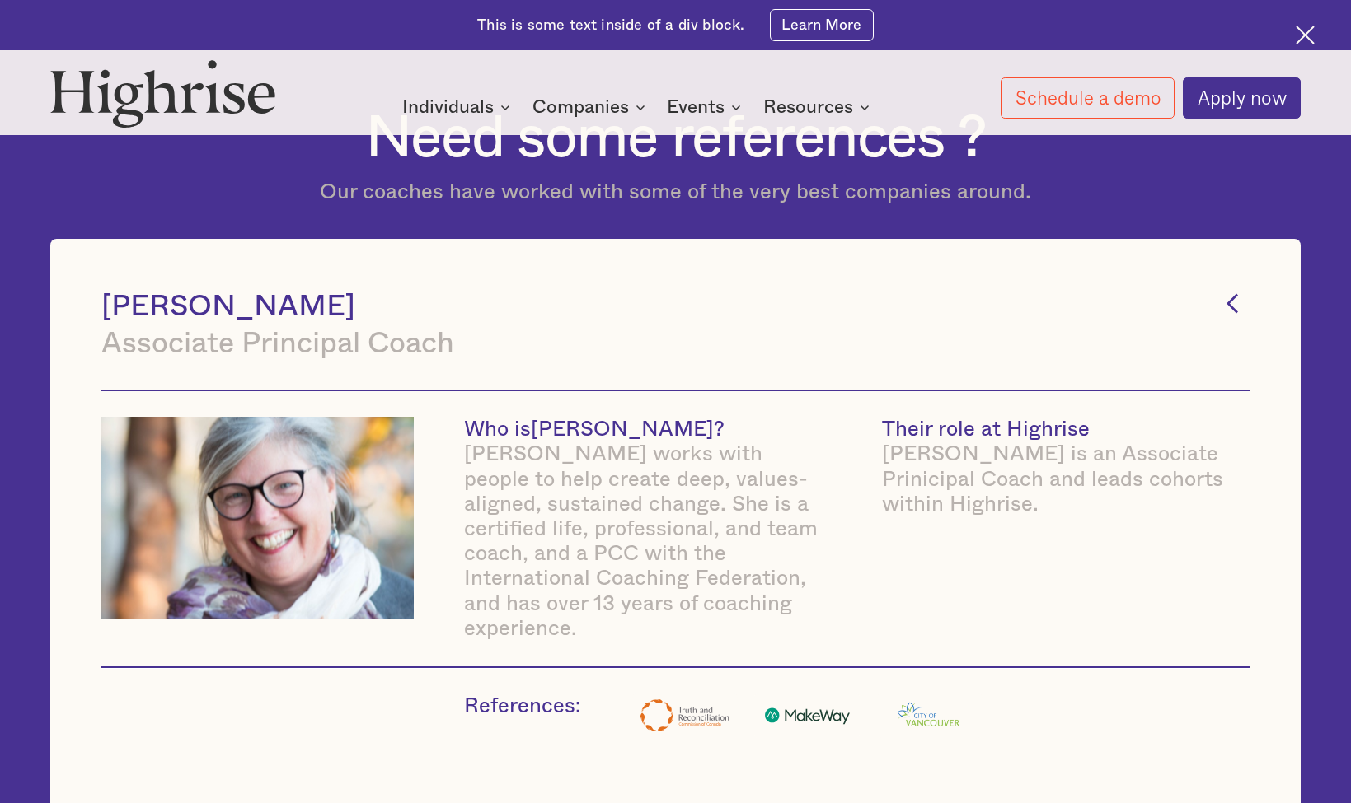 The image size is (1351, 803). What do you see at coordinates (1087, 98) in the screenshot?
I see `a: Schedule a demo` at bounding box center [1087, 98].